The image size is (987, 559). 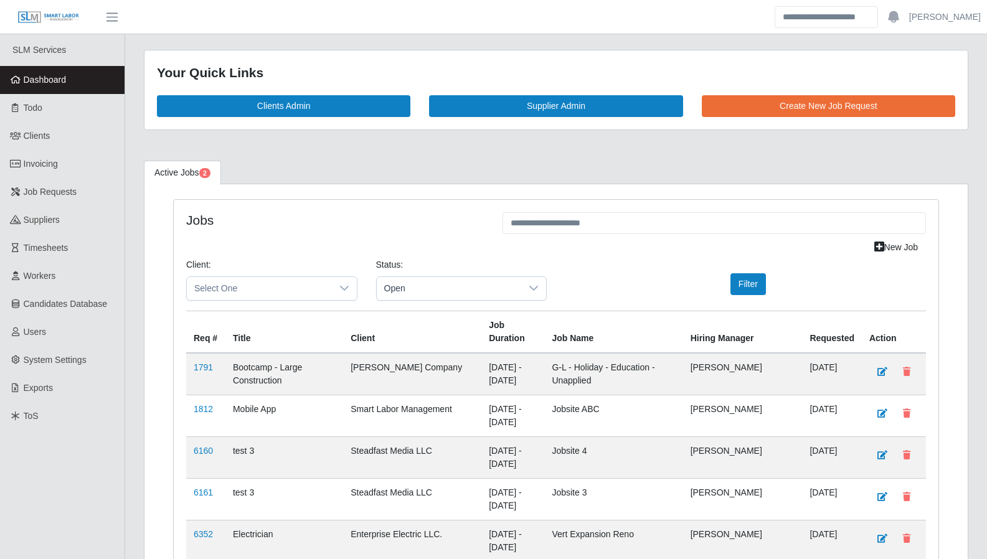 What do you see at coordinates (613, 332) in the screenshot?
I see `th: Job Name` at bounding box center [613, 332].